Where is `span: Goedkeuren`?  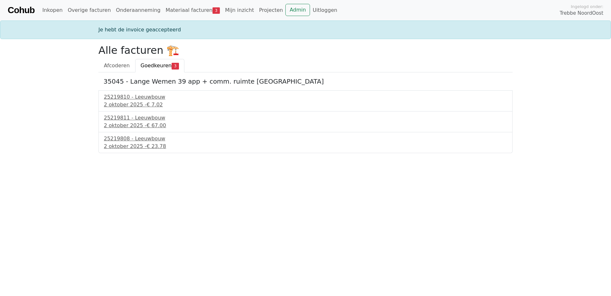 span: Goedkeuren is located at coordinates (156, 65).